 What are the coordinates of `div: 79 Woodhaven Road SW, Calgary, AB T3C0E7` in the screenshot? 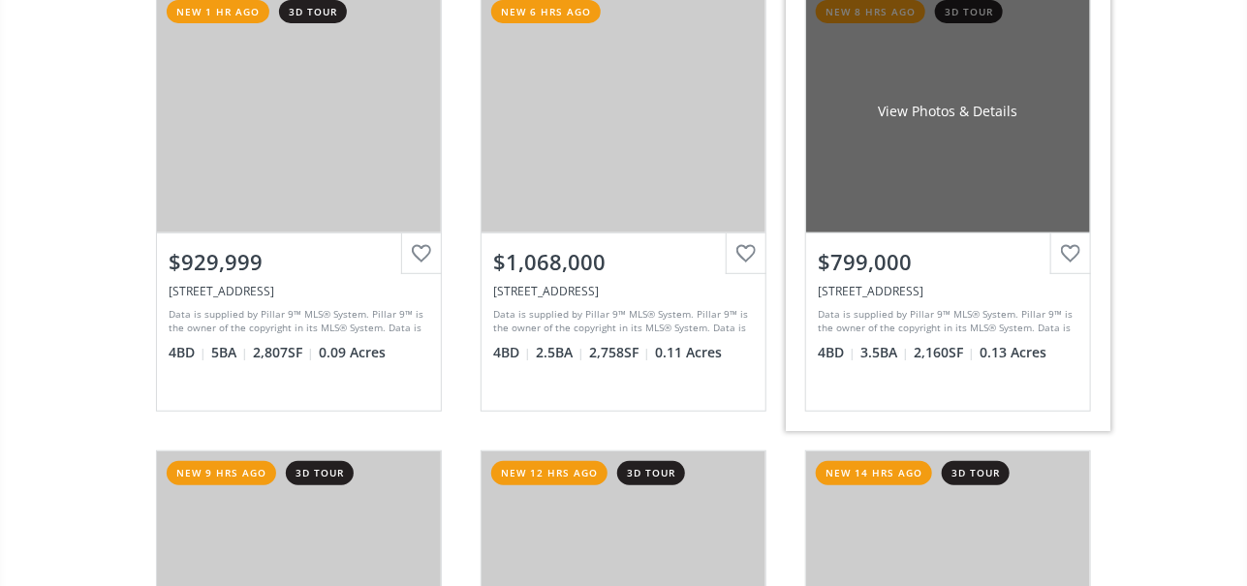 It's located at (947, 291).